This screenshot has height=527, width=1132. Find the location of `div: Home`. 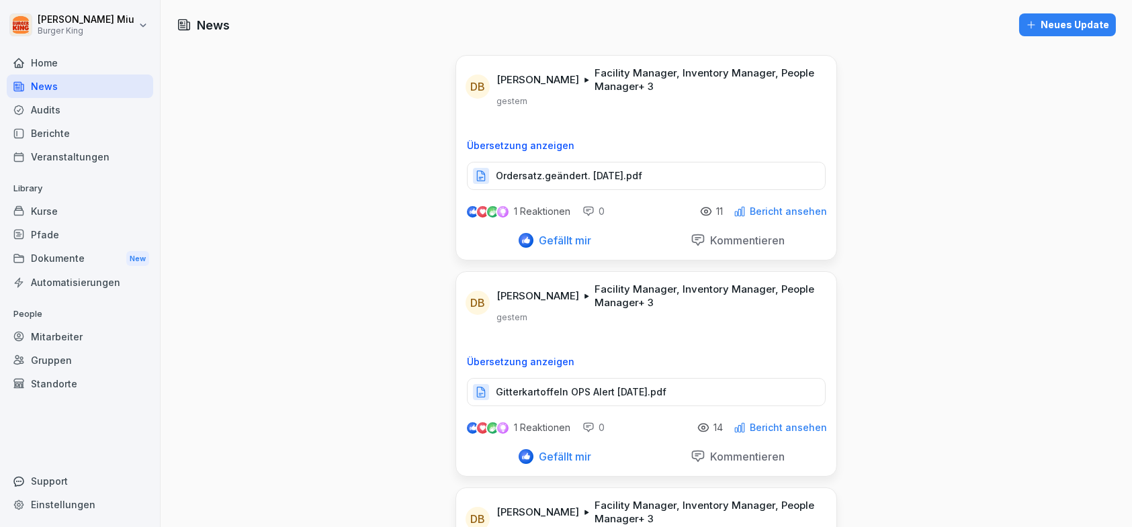

div: Home is located at coordinates (80, 62).